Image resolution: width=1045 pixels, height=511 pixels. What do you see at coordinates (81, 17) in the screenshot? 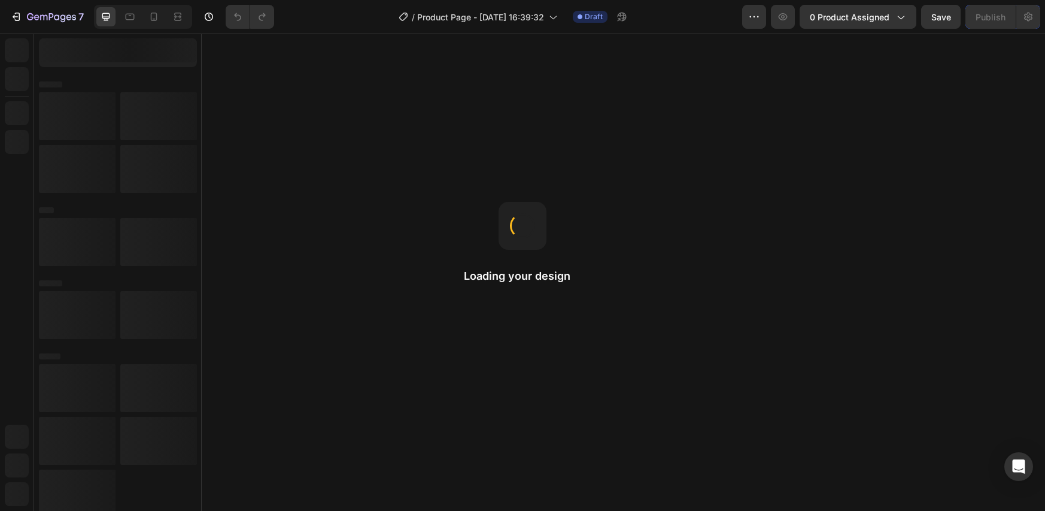
I see `p: 7` at bounding box center [81, 17].